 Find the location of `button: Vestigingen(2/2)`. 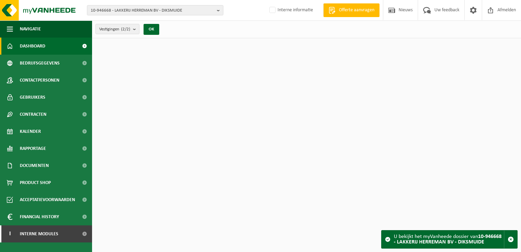

button: Vestigingen(2/2) is located at coordinates (117, 29).